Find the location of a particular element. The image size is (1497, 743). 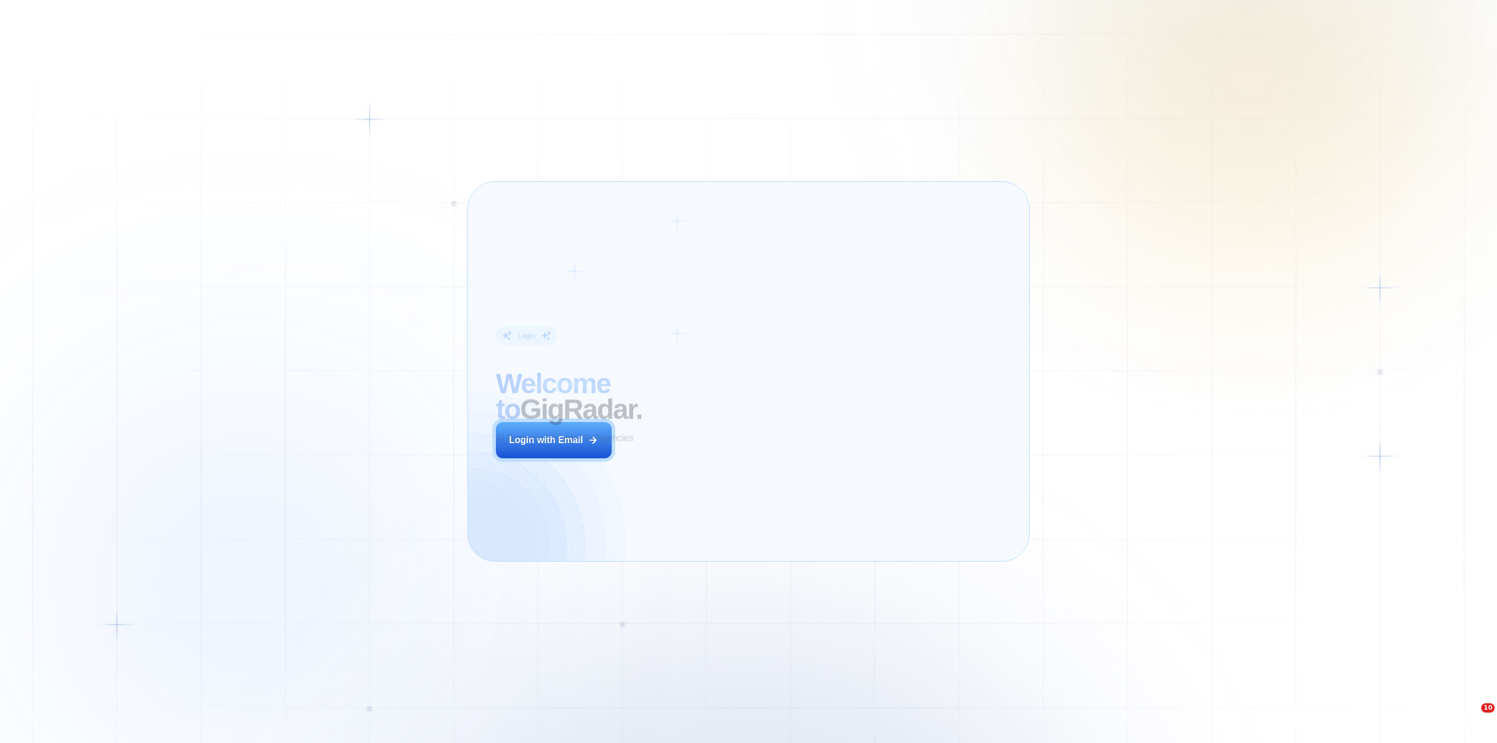

h2: ‍ GigRadar. is located at coordinates (616, 397).